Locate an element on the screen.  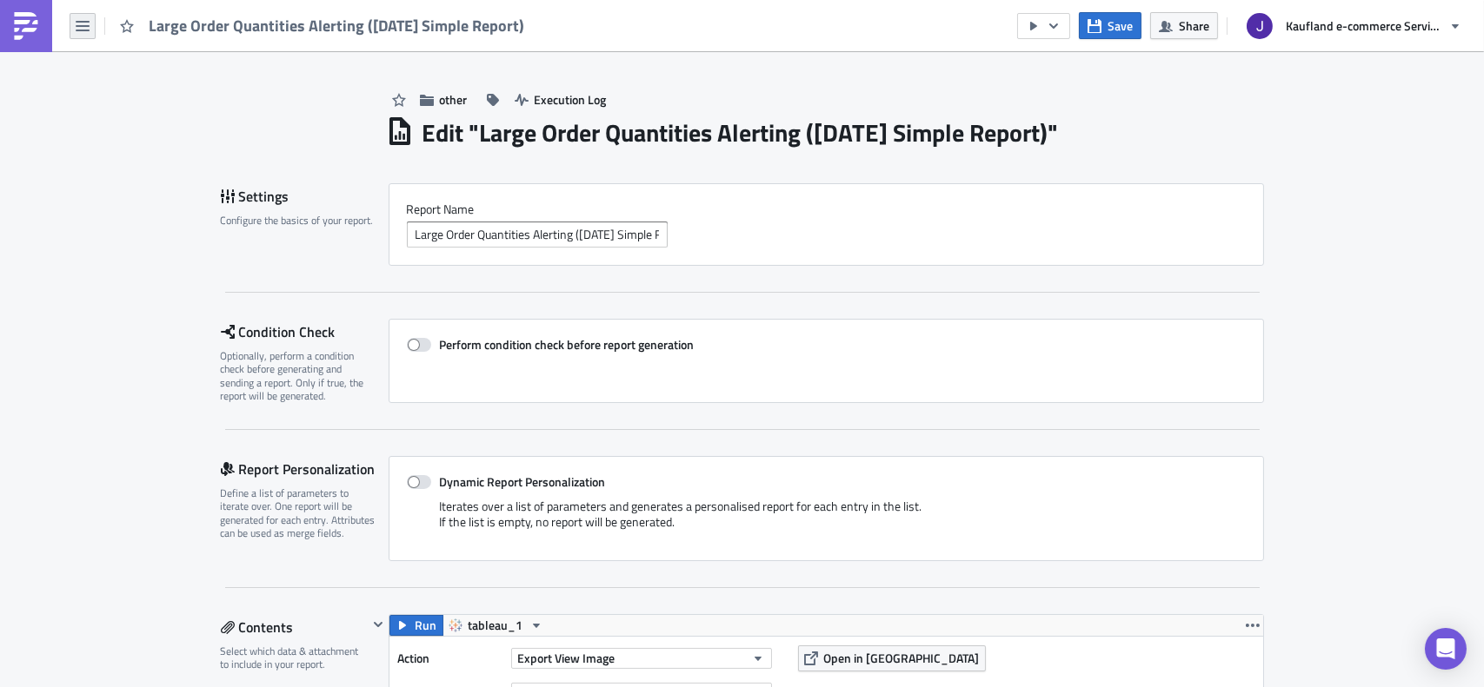
div: Report Personalization is located at coordinates (304, 469).